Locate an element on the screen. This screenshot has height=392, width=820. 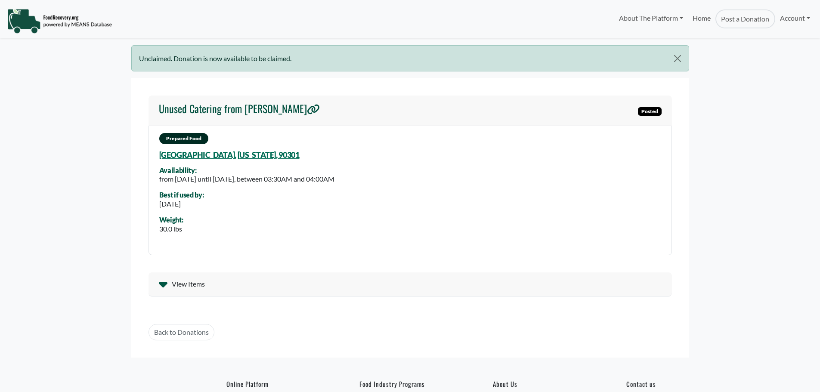
span: Prepared Food is located at coordinates (184, 139).